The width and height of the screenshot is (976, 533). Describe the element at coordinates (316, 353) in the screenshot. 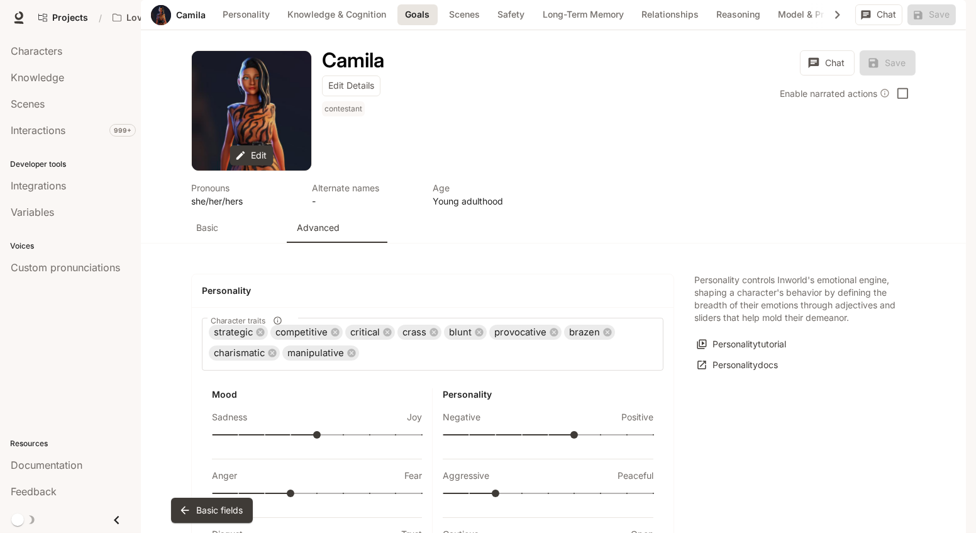

I see `span: manipulative` at that location.